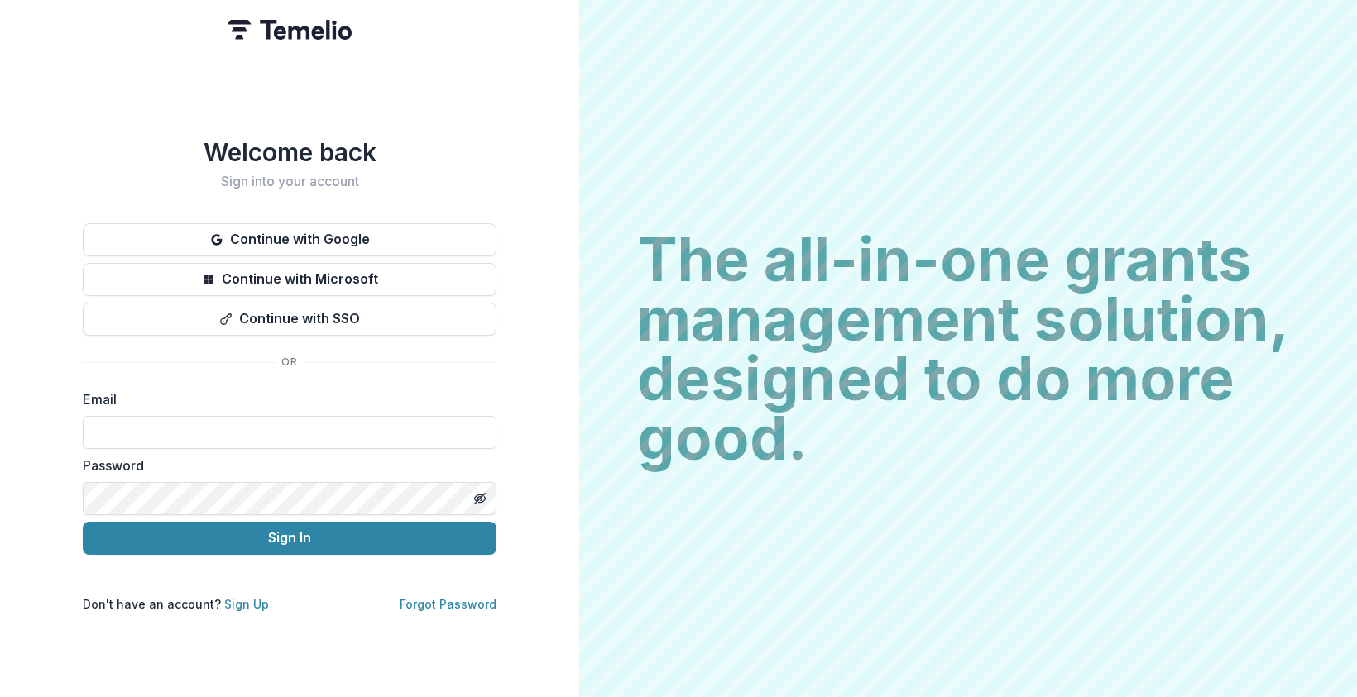 This screenshot has height=697, width=1357. I want to click on button: Sign In, so click(290, 538).